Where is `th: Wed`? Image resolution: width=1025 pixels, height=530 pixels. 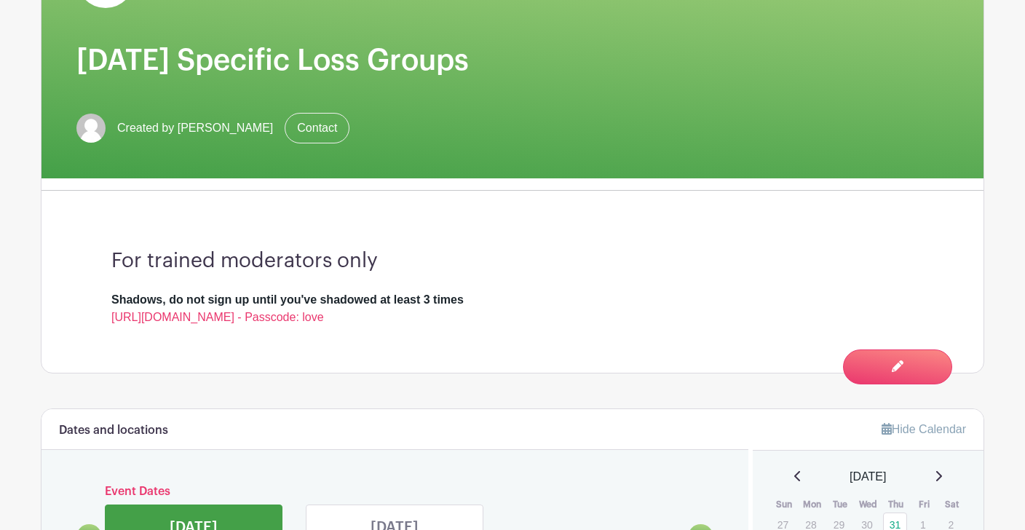 th: Wed is located at coordinates (868, 505).